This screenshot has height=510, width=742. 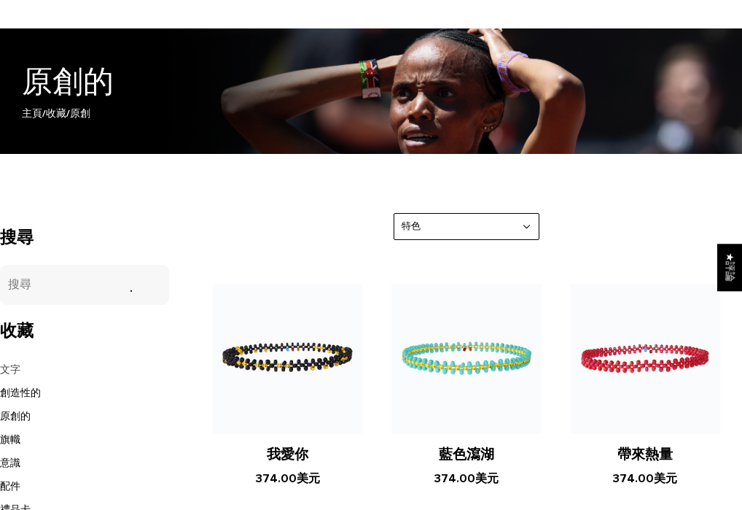 I want to click on a: 帶來熱量, so click(x=645, y=454).